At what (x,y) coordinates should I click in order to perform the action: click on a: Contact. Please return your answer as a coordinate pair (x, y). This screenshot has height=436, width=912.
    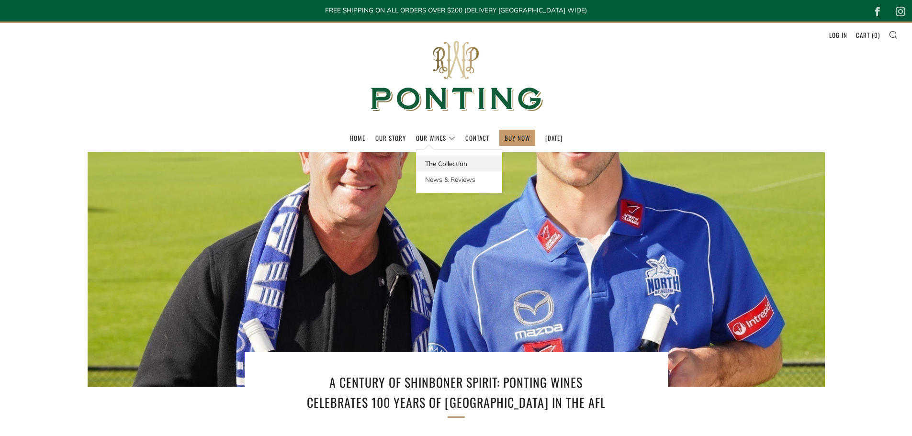
    Looking at the image, I should click on (478, 138).